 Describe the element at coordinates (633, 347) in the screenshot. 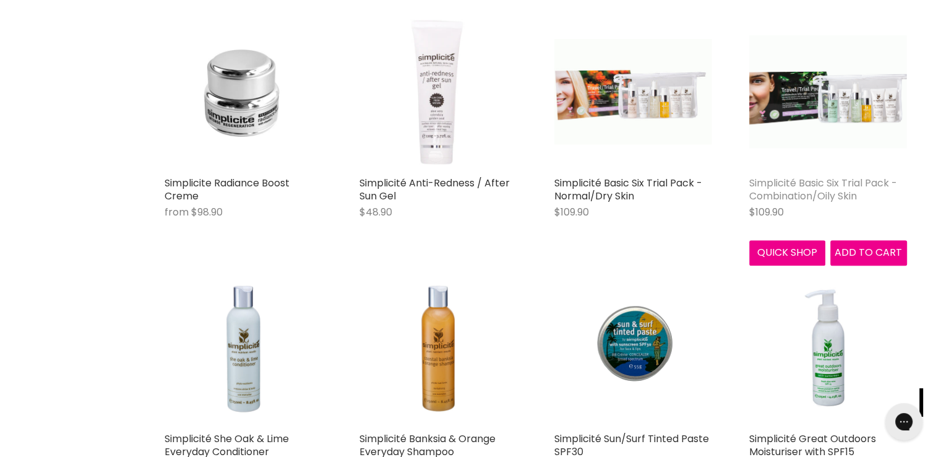

I see `img: Simplicité Sun/Surf Tinted Paste SPF30` at that location.